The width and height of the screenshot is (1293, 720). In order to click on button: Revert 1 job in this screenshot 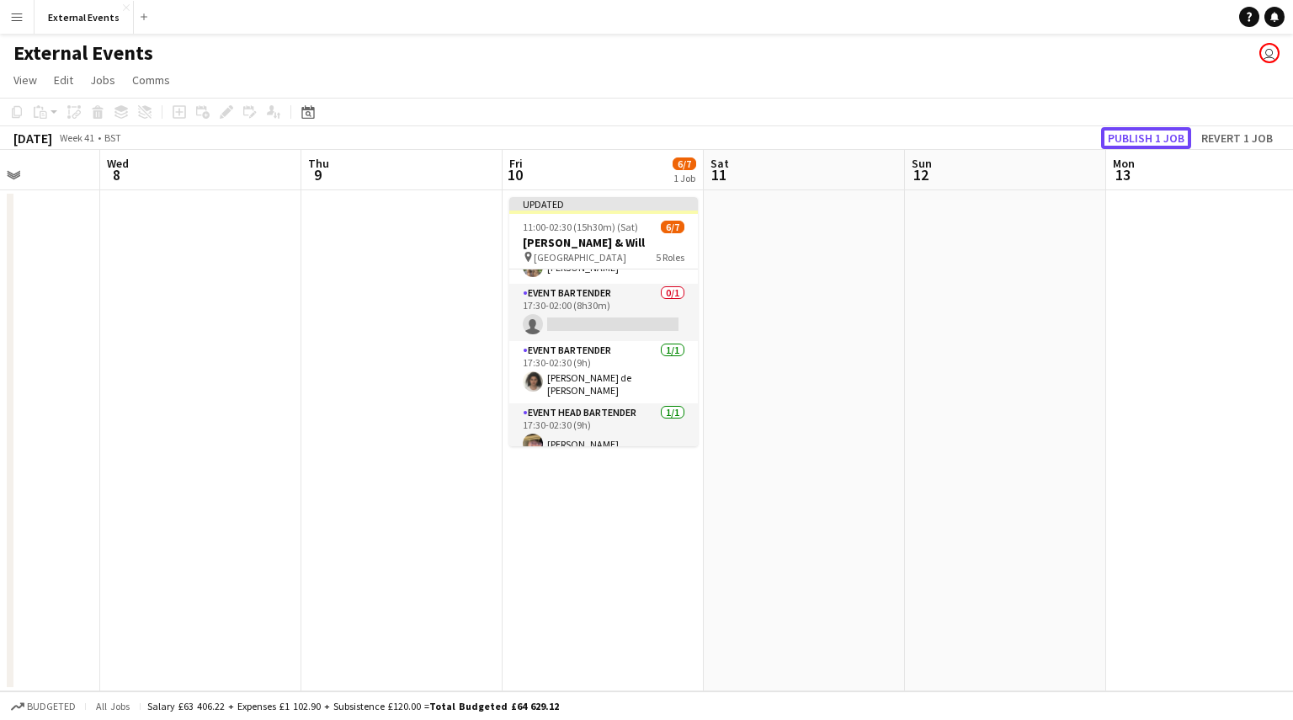, I will do `click(1237, 138)`.